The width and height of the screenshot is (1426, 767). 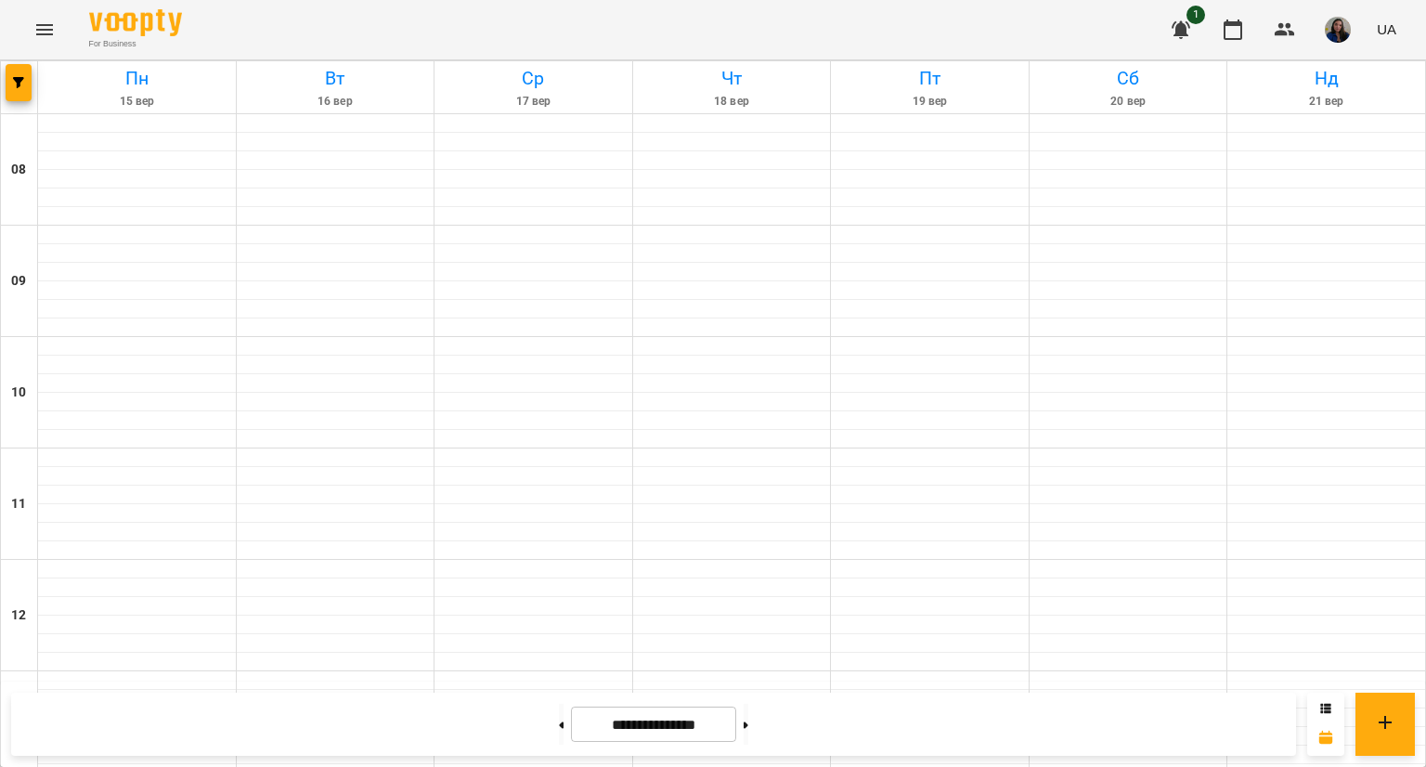 I want to click on h6: Пт, so click(x=929, y=78).